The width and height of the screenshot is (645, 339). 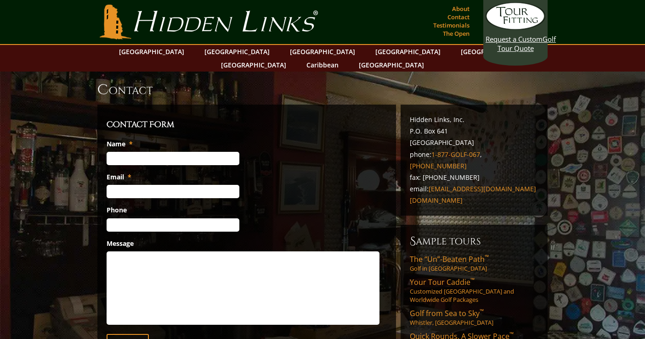 I want to click on span: Golf from Sea to Sky, so click(x=446, y=314).